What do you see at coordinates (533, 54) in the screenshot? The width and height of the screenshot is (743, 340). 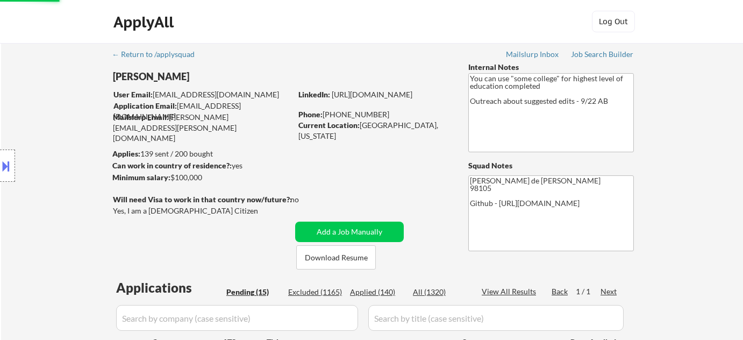 I see `div: Mailslurp Inbox` at bounding box center [533, 54].